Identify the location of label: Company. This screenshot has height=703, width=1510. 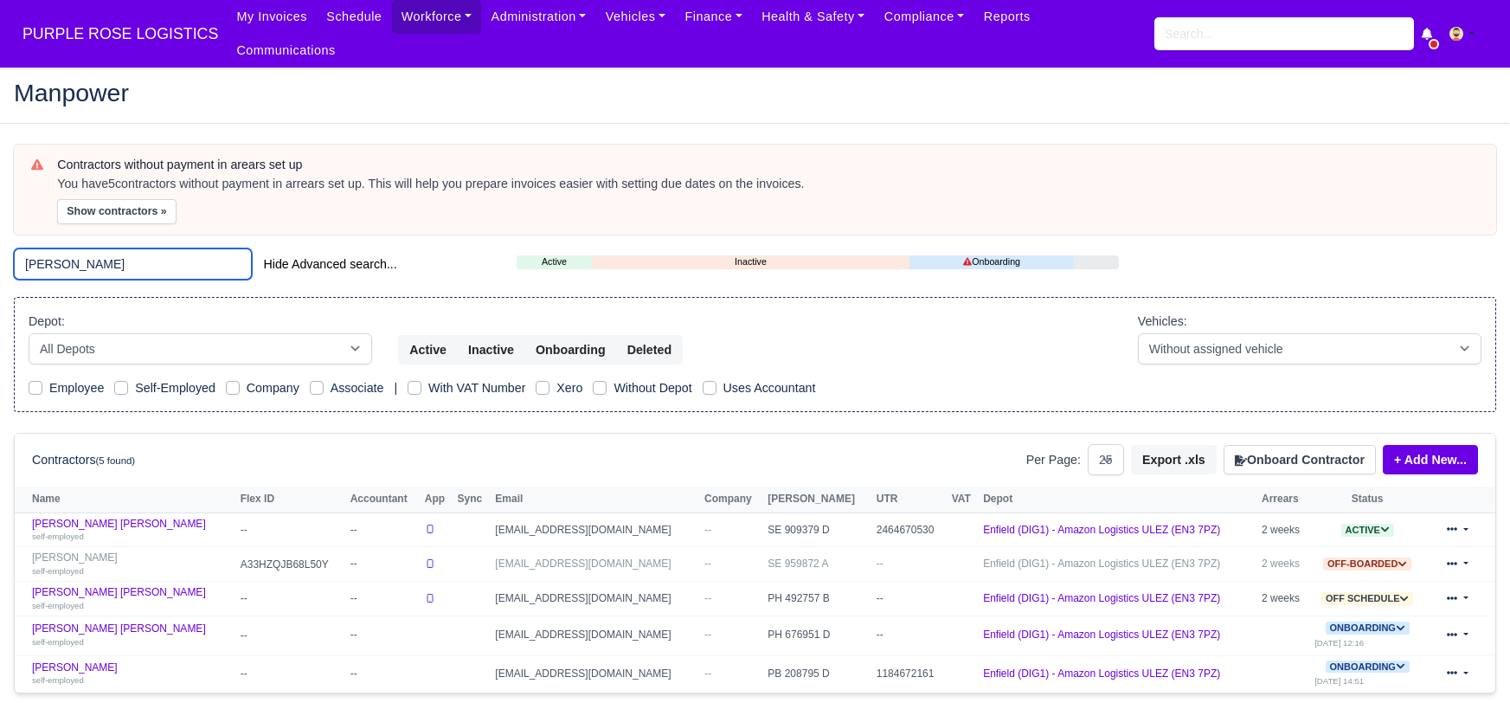
(273, 388).